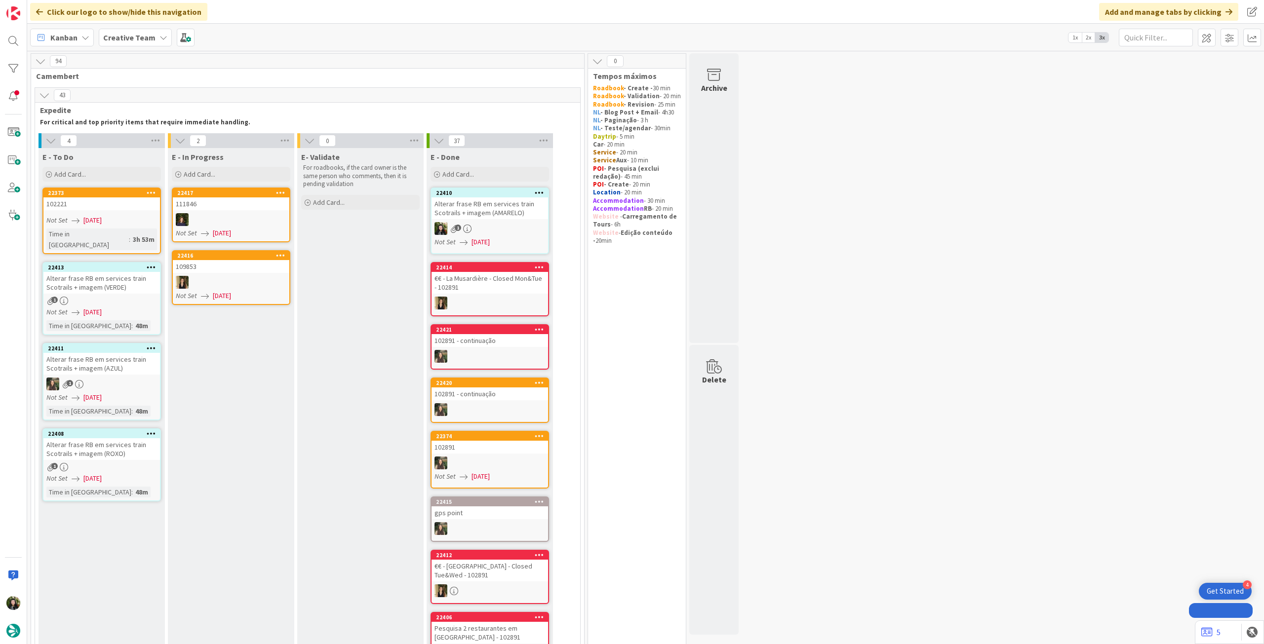 This screenshot has width=1264, height=644. I want to click on div: Alterar frase RB em services train Scotrails + imagem (AZUL), so click(102, 364).